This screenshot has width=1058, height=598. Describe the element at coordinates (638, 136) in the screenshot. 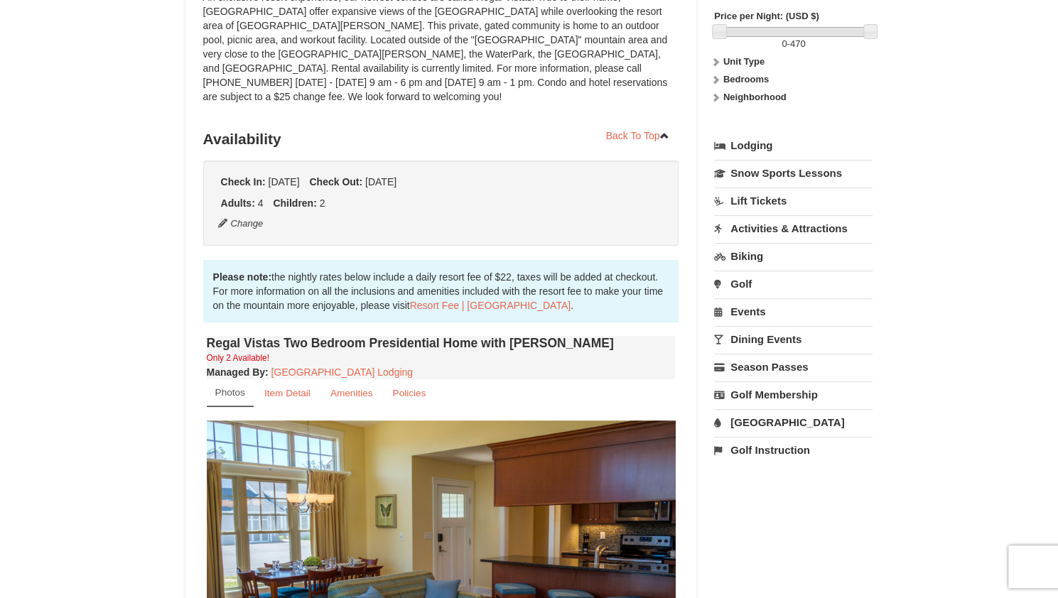

I see `a: Back To Top` at that location.